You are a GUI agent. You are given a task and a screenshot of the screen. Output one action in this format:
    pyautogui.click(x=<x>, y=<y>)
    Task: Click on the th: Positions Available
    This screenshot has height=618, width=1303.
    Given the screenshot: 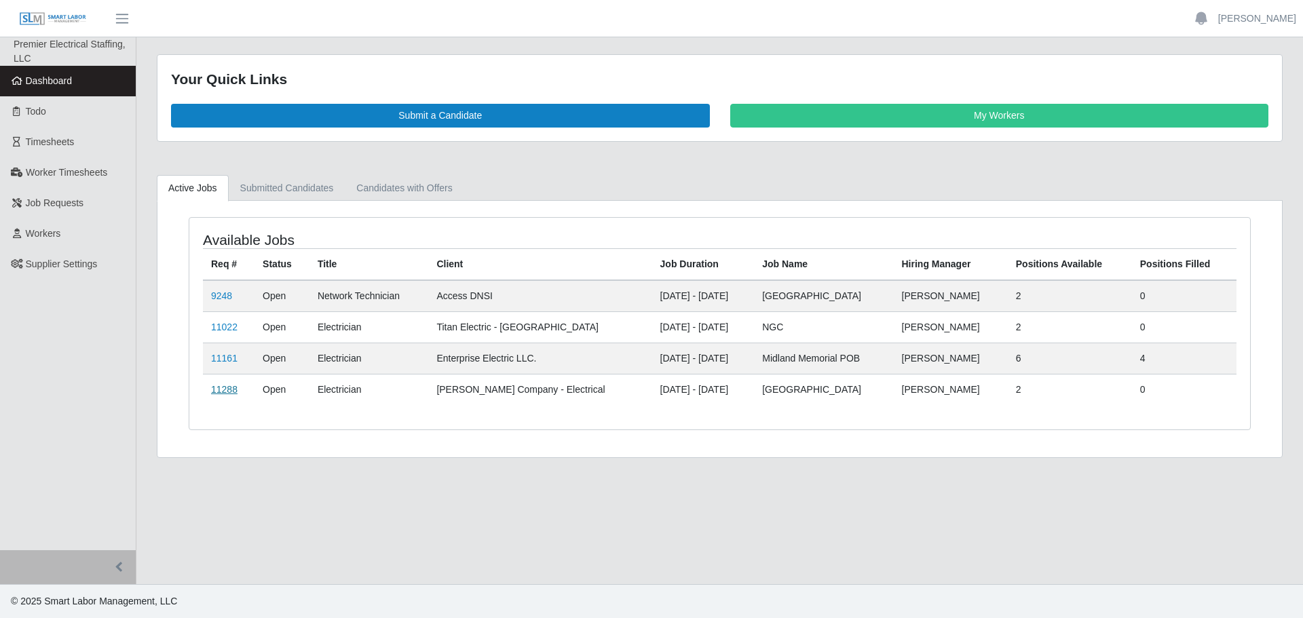 What is the action you would take?
    pyautogui.click(x=1070, y=264)
    